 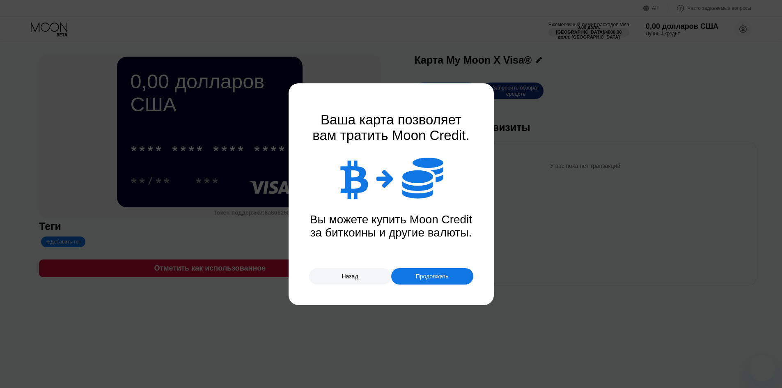 I want to click on font: Продолжать, so click(x=432, y=276).